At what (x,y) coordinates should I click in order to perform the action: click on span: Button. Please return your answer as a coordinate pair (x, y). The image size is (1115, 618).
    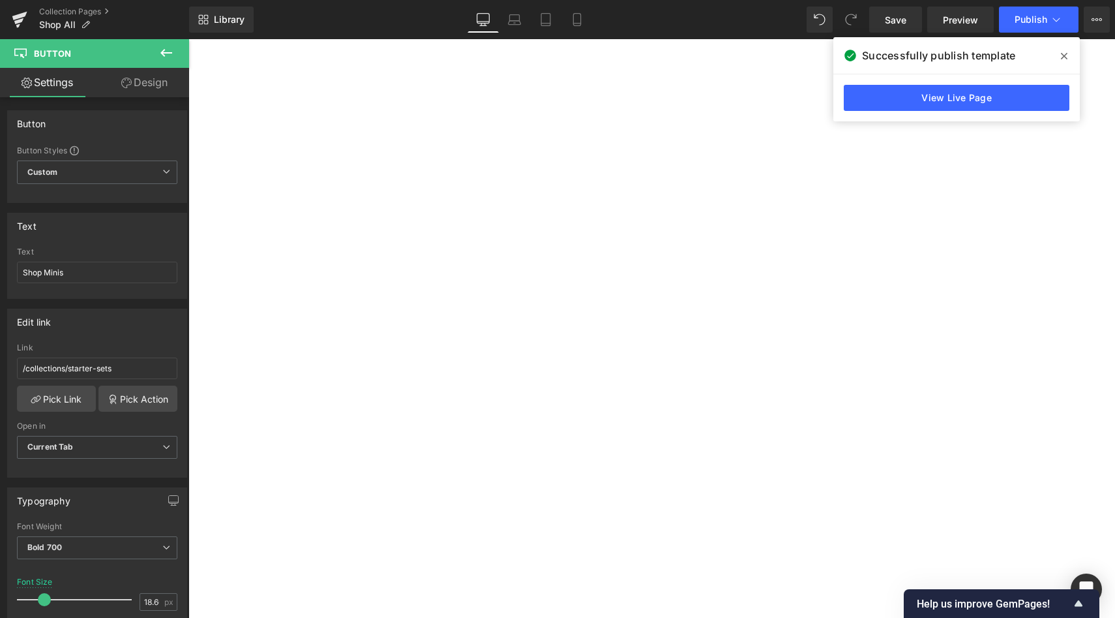
    Looking at the image, I should click on (52, 53).